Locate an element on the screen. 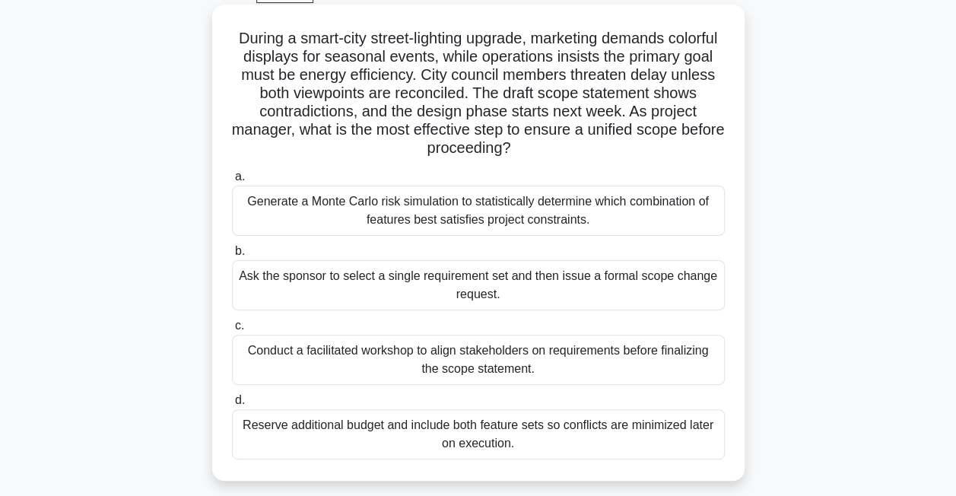 This screenshot has width=956, height=496. div: Generate a Monte Carlo risk simulation to statistically determine which combination of features b... is located at coordinates (478, 211).